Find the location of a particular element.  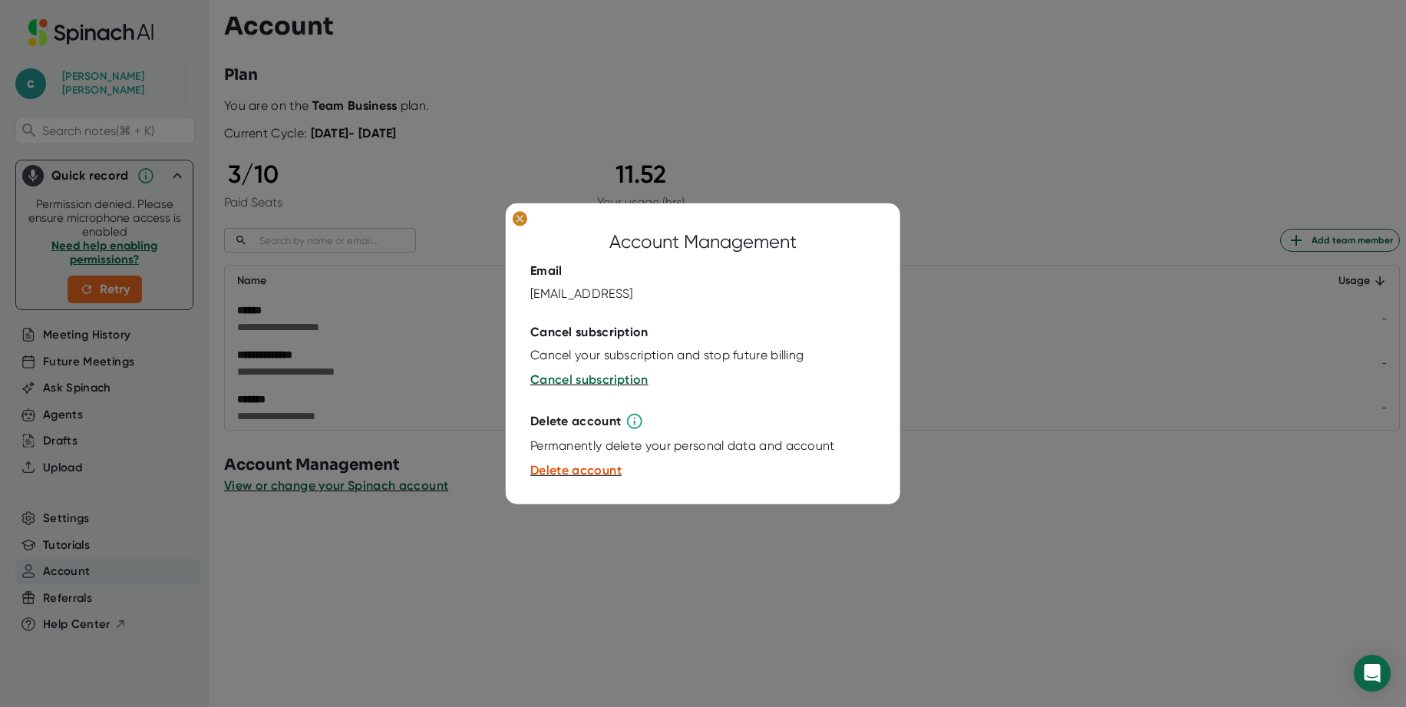

div: Open Intercom Messenger is located at coordinates (1372, 673).